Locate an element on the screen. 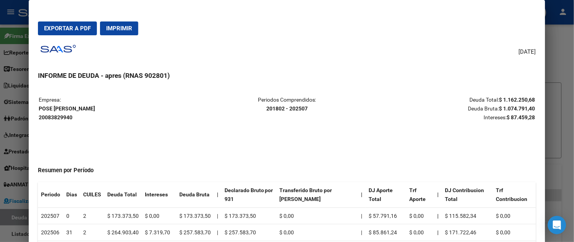 This screenshot has width=574, height=242. th: Intereses is located at coordinates (159, 194).